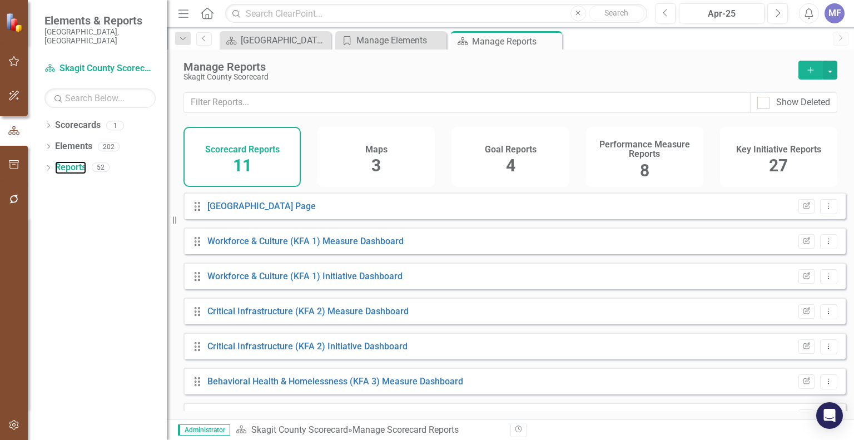 The image size is (854, 440). I want to click on input: Search ClearPoint..., so click(436, 13).